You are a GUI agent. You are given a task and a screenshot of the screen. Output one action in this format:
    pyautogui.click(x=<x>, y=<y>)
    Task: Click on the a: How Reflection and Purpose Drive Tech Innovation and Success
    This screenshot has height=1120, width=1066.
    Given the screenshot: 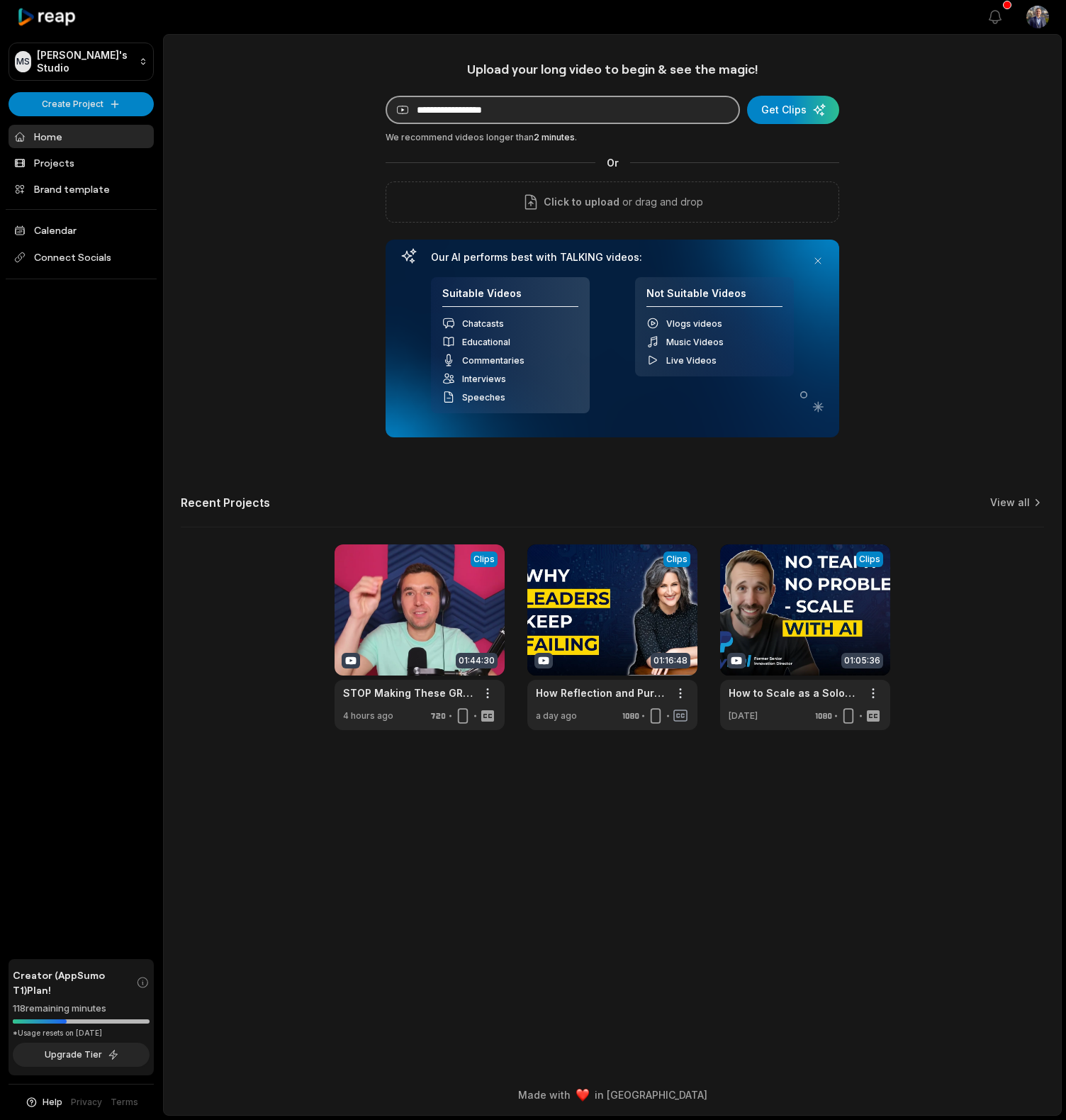 What is the action you would take?
    pyautogui.click(x=601, y=692)
    